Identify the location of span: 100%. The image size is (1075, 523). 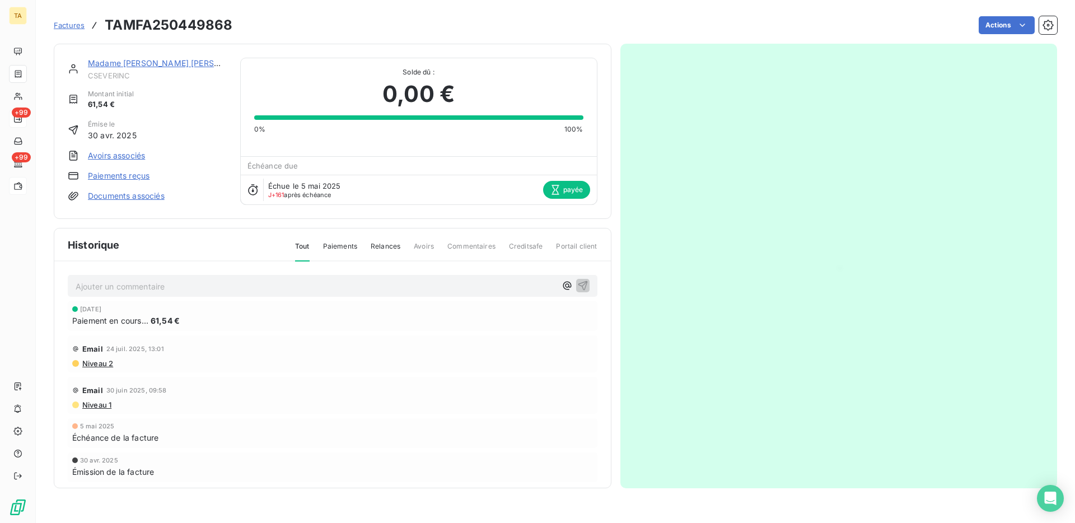
(574, 129).